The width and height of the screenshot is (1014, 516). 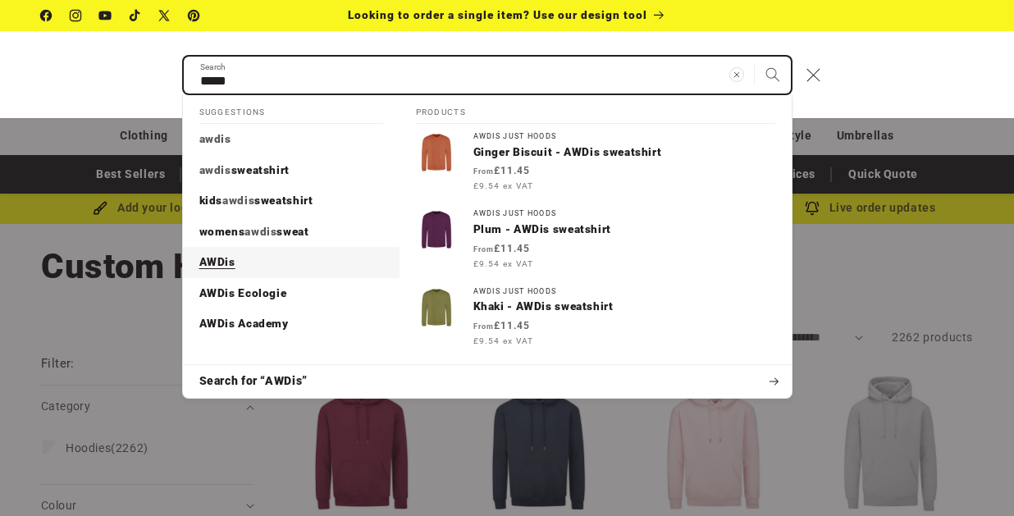 What do you see at coordinates (291, 324) in the screenshot?
I see `a: AWDis Academy` at bounding box center [291, 324].